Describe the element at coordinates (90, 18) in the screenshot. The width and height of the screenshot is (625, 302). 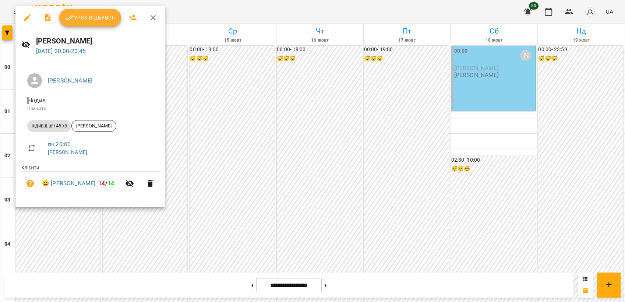
I see `span: Урок відбувся` at that location.